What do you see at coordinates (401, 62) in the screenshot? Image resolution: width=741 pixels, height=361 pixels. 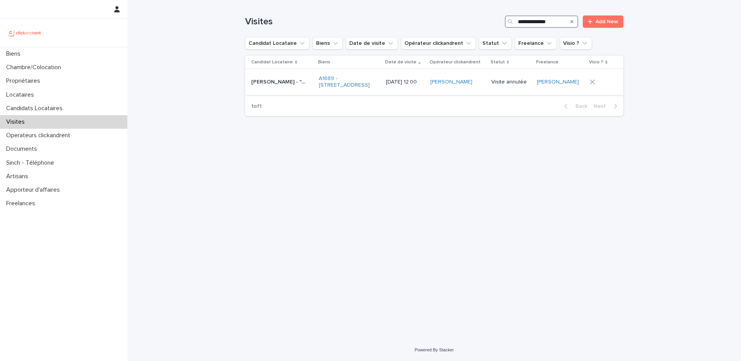 I see `p: Date de visite` at bounding box center [401, 62].